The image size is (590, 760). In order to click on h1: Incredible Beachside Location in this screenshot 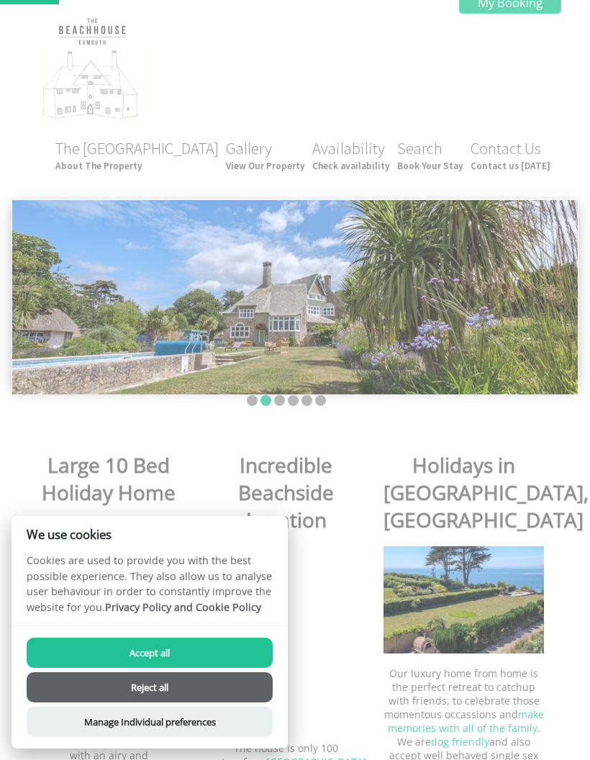, I will do `click(286, 492)`.